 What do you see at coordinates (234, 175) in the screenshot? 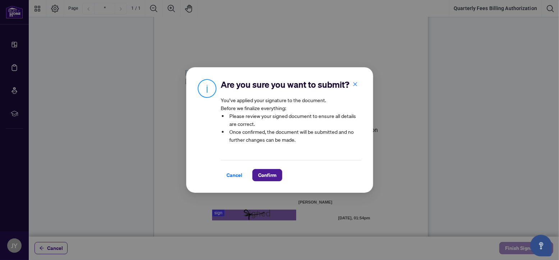
I see `button: Cancel` at bounding box center [234, 175].